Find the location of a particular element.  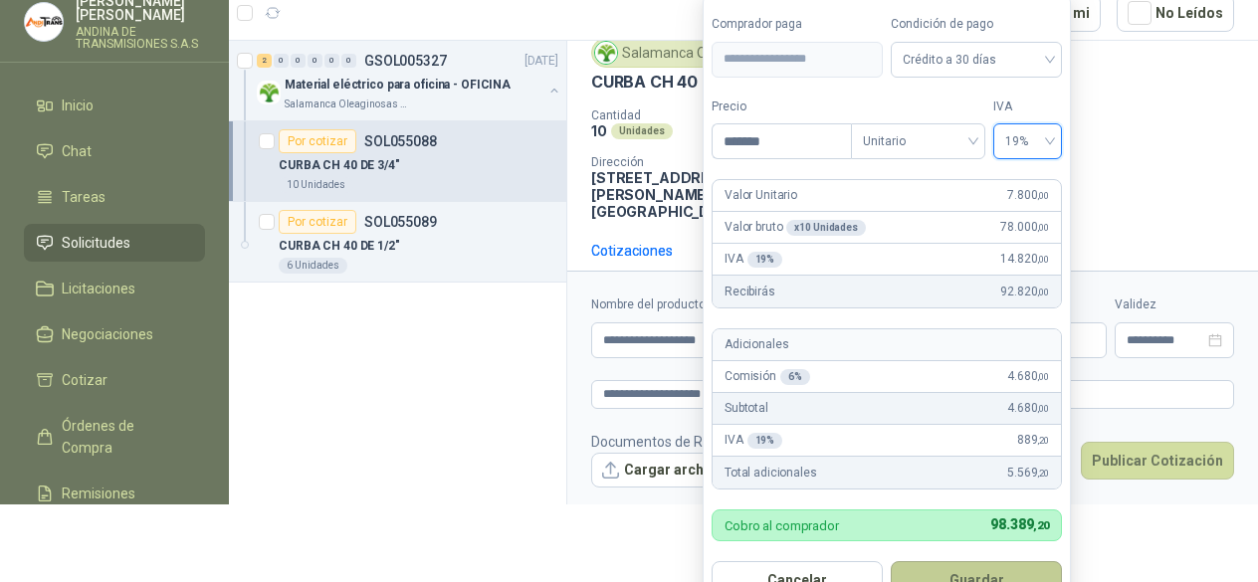

a: Inicio is located at coordinates (114, 106).